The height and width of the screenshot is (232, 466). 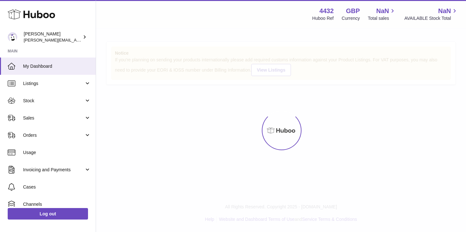 I want to click on span: AVAILABLE Stock Total, so click(x=431, y=18).